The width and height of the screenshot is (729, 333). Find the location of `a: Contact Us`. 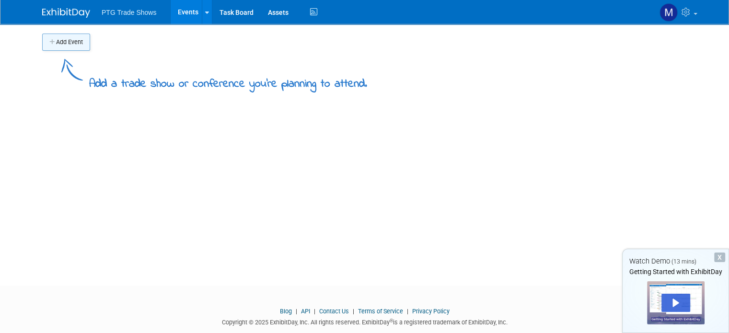

a: Contact Us is located at coordinates (334, 311).